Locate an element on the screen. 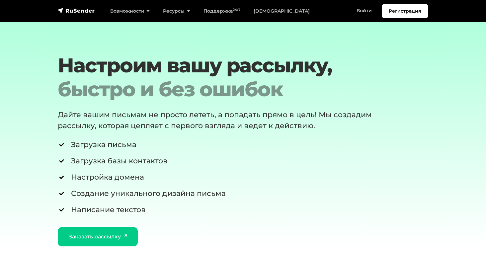 The height and width of the screenshot is (255, 486). img: RuSender is located at coordinates (76, 11).